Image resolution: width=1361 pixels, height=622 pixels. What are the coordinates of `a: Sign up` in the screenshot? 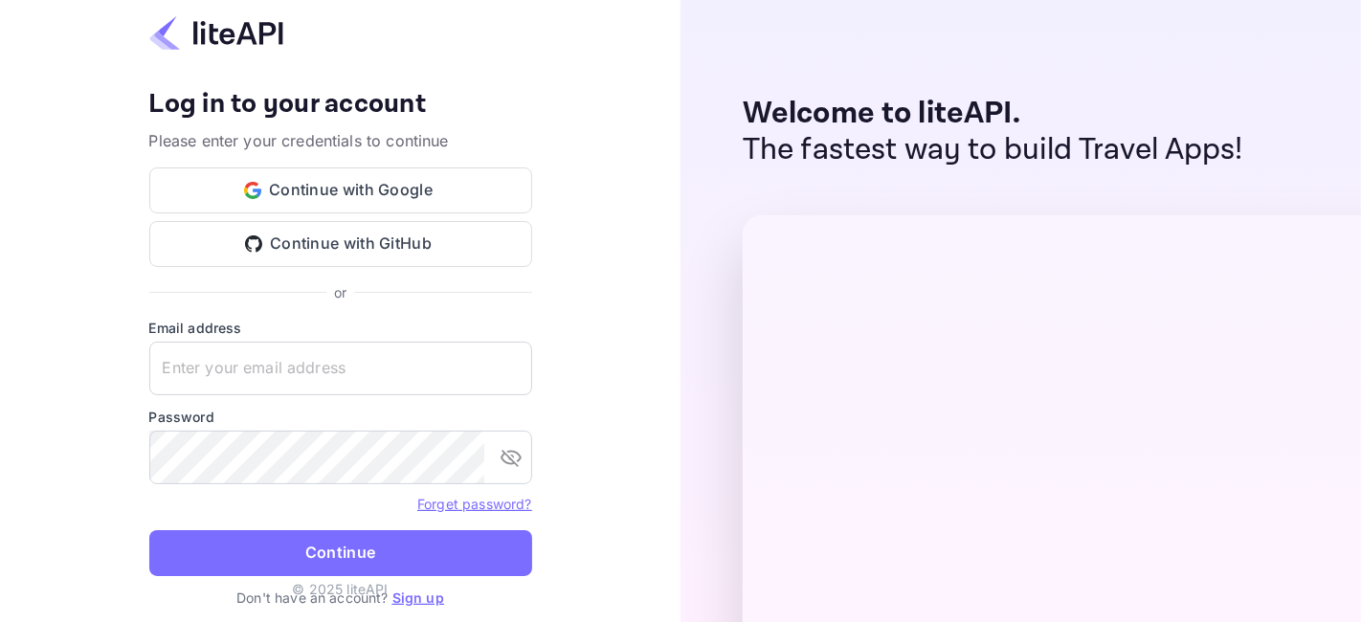 It's located at (418, 597).